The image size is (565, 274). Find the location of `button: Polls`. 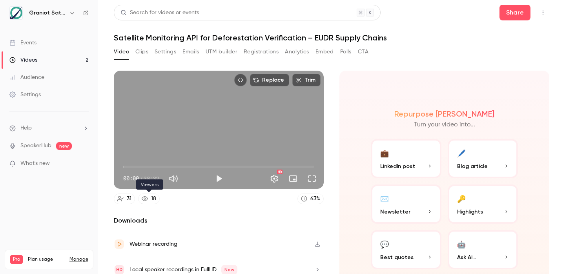

button: Polls is located at coordinates (346, 52).